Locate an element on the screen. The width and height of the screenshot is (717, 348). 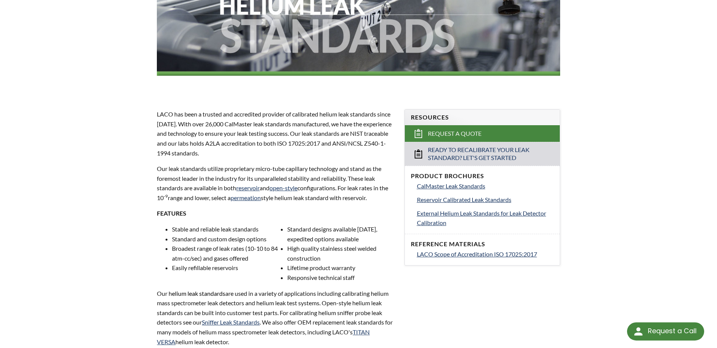
a: CalMaster Leak Standards is located at coordinates (485, 186).